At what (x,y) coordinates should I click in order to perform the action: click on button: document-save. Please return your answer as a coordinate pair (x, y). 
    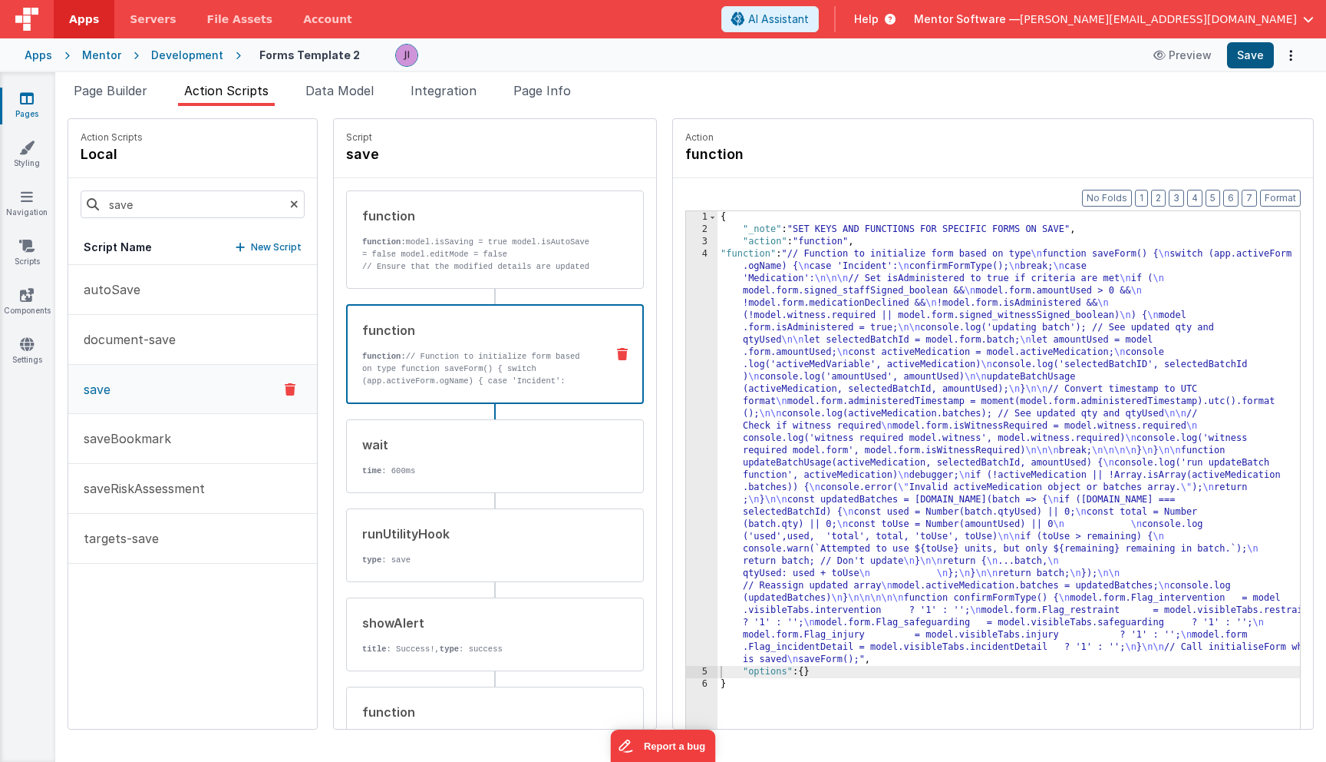
    Looking at the image, I should click on (193, 339).